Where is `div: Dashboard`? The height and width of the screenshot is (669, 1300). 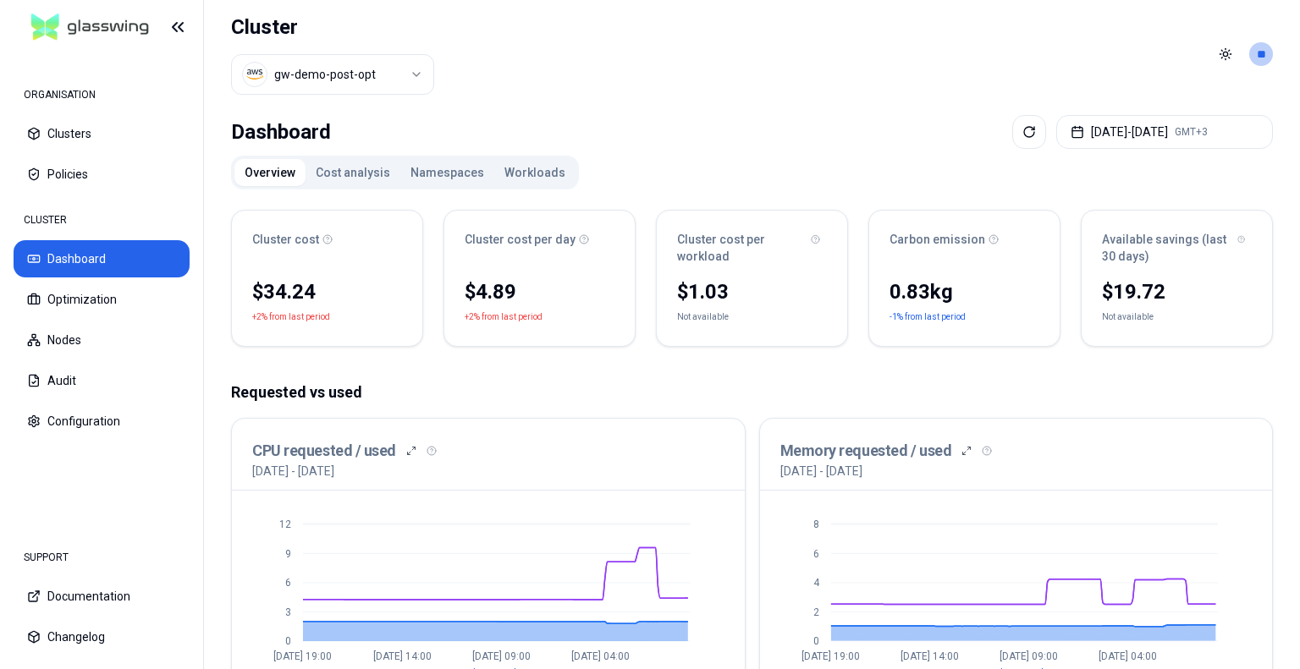 div: Dashboard is located at coordinates (281, 132).